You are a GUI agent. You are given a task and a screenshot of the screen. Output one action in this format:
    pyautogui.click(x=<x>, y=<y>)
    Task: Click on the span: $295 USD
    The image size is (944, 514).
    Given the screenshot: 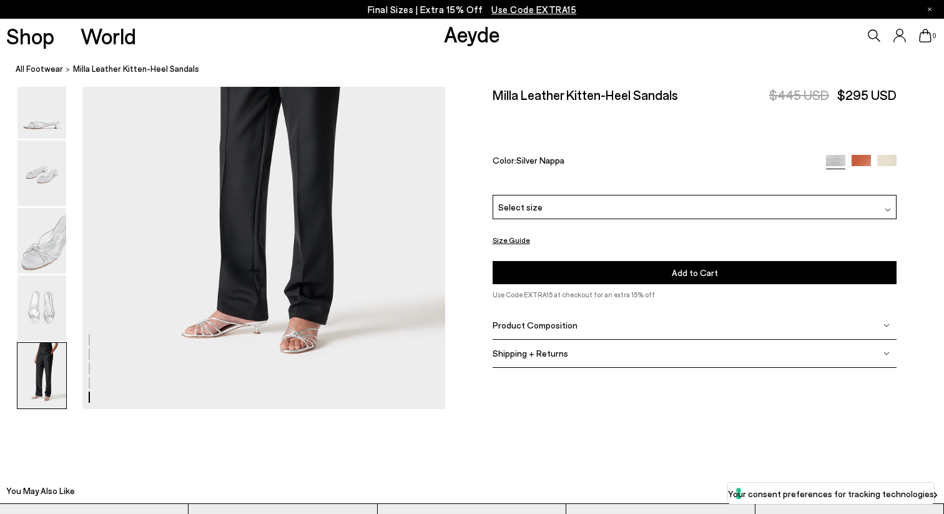 What is the action you would take?
    pyautogui.click(x=867, y=94)
    